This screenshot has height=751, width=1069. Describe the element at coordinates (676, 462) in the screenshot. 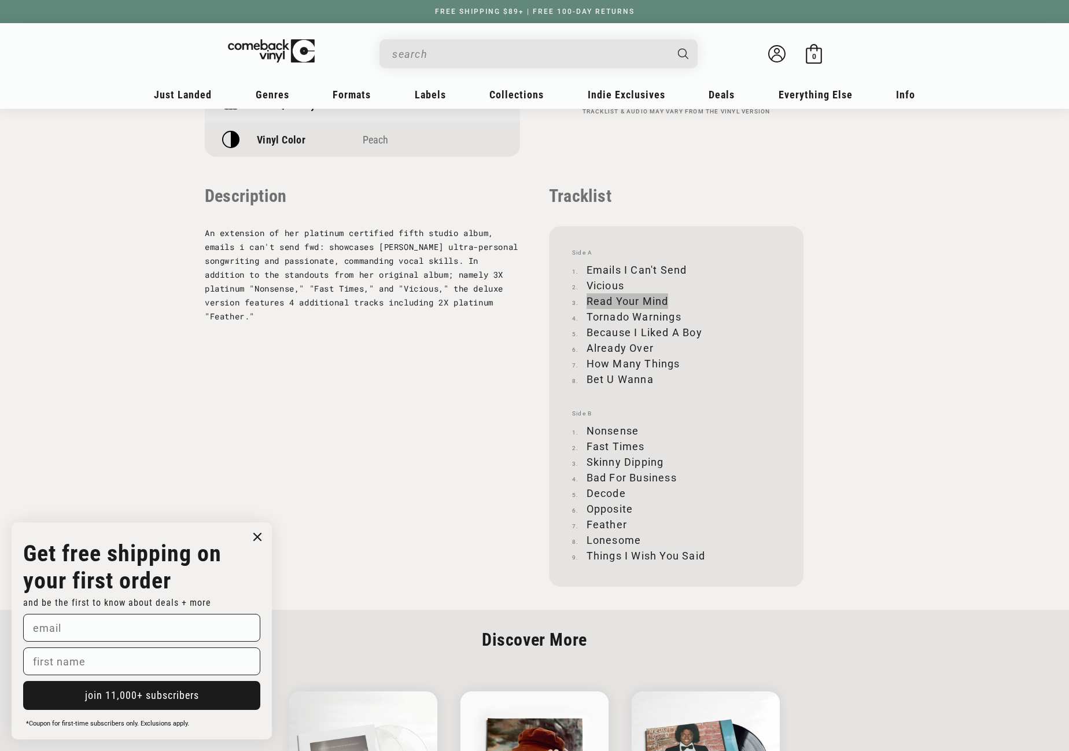

I see `li: Skinny Dipping` at that location.